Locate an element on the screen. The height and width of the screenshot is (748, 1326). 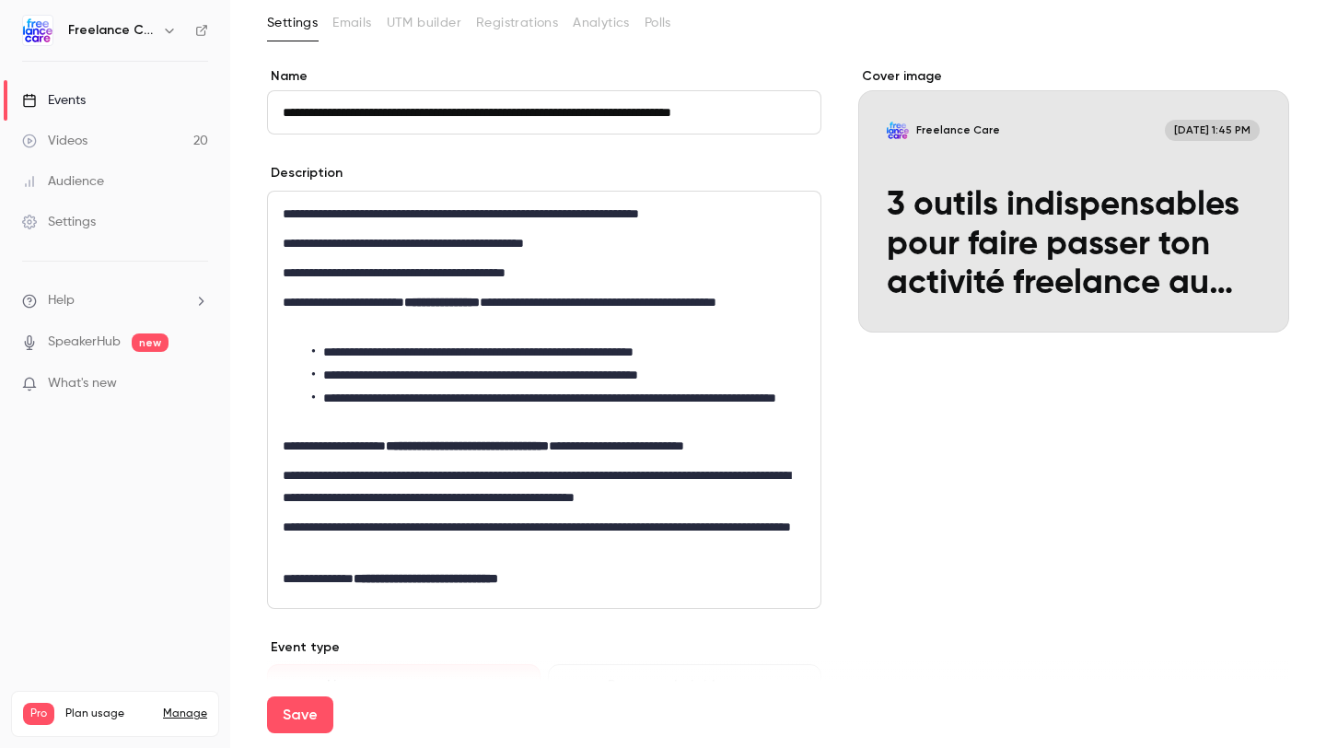
div: Audience is located at coordinates (63, 181).